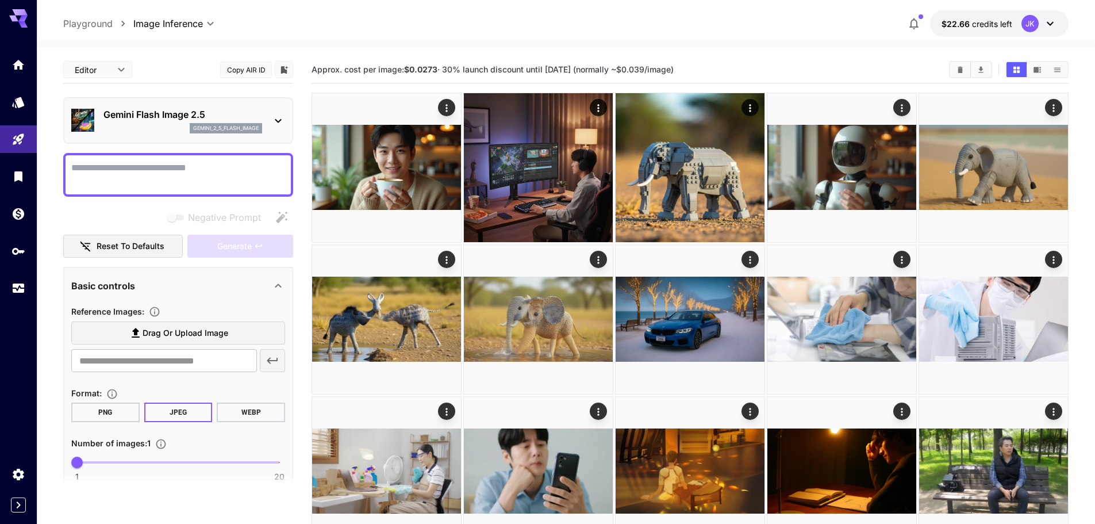 Image resolution: width=1095 pixels, height=524 pixels. What do you see at coordinates (224, 217) in the screenshot?
I see `span: Negative Prompt` at bounding box center [224, 217].